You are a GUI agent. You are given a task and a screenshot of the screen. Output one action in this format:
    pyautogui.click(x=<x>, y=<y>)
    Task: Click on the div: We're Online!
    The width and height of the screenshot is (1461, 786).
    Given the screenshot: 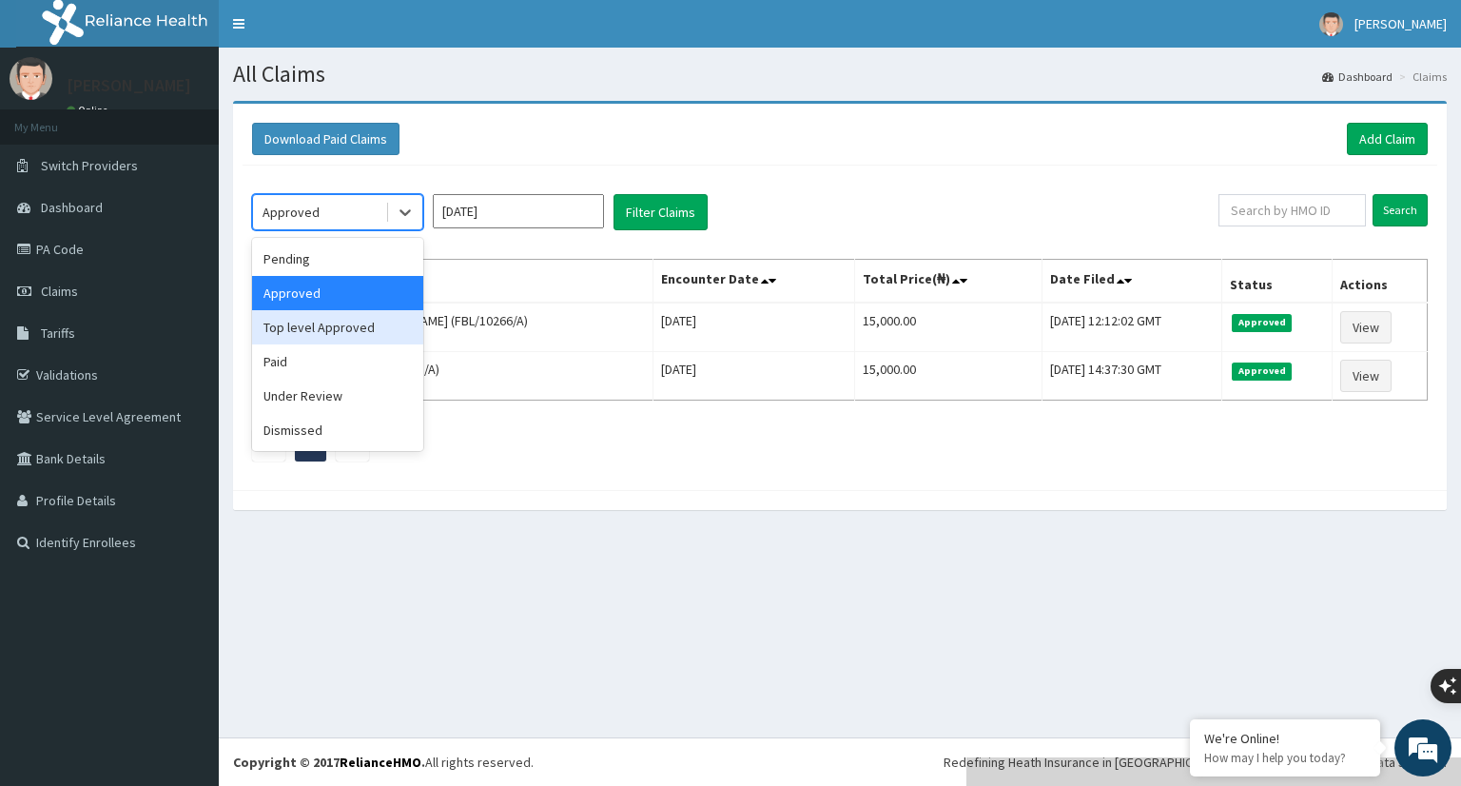 What is the action you would take?
    pyautogui.click(x=1285, y=738)
    